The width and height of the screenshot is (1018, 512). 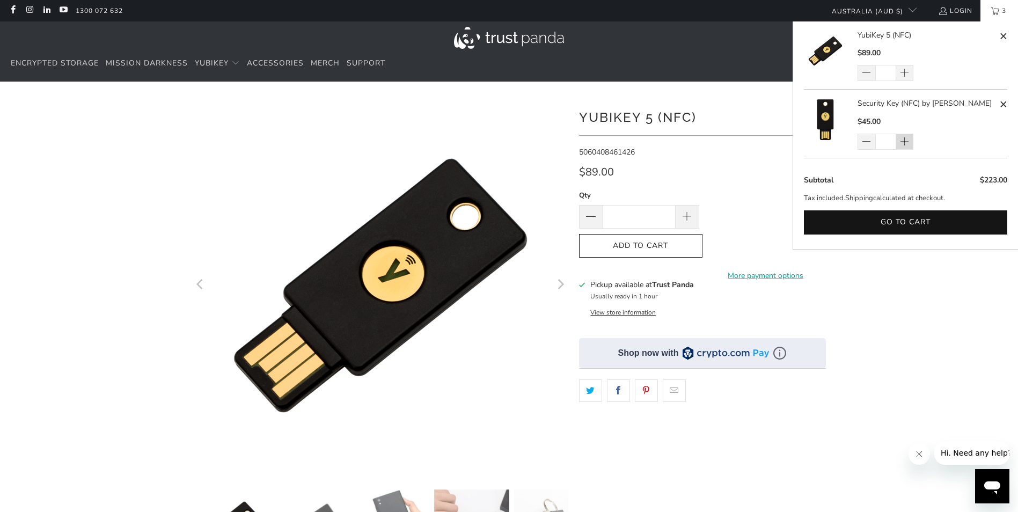 What do you see at coordinates (12, 11) in the screenshot?
I see `a: Trust Panda Australia on Facebook` at bounding box center [12, 11].